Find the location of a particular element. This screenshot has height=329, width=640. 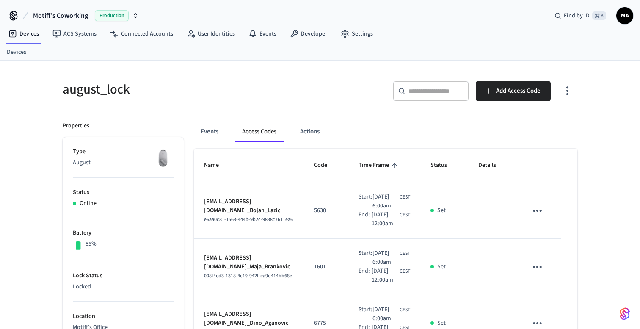

a: User Identities is located at coordinates (211, 34).